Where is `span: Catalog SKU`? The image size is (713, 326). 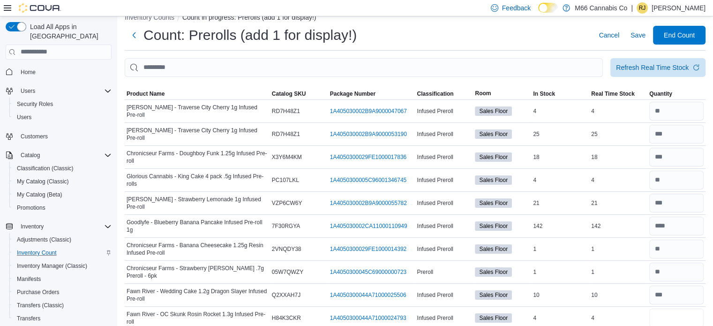
span: Catalog SKU is located at coordinates (289, 94).